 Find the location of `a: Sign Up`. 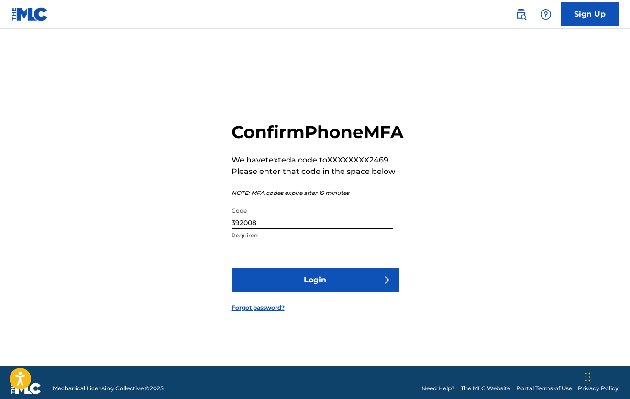

a: Sign Up is located at coordinates (590, 14).